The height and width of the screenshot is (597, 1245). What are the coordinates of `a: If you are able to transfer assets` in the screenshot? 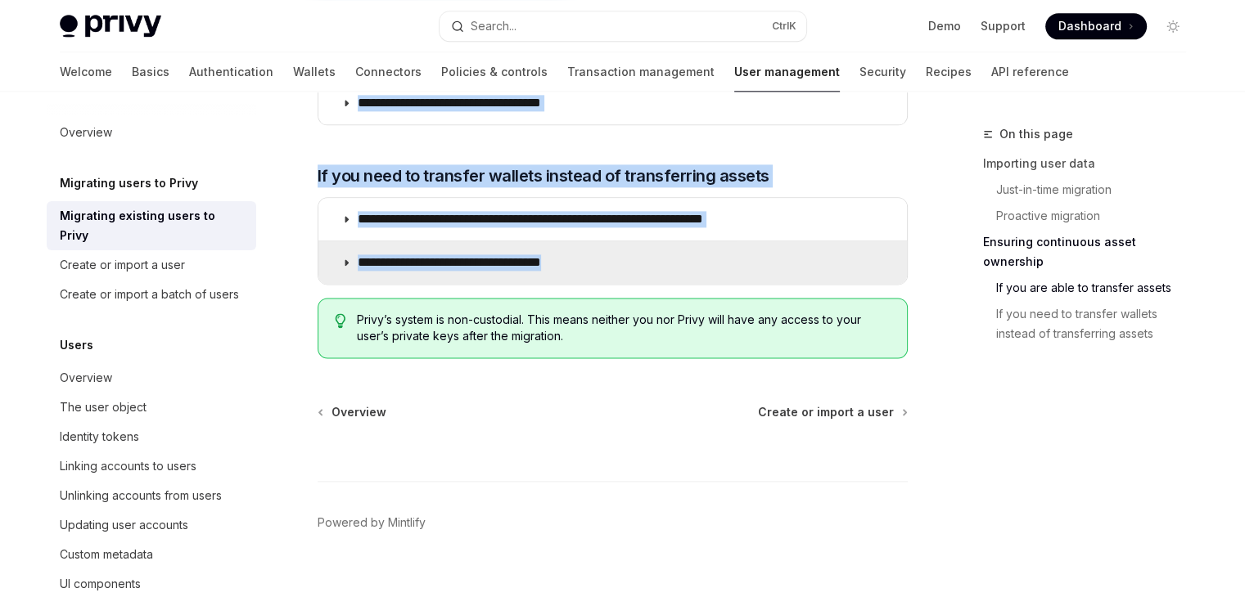 It's located at (1098, 288).